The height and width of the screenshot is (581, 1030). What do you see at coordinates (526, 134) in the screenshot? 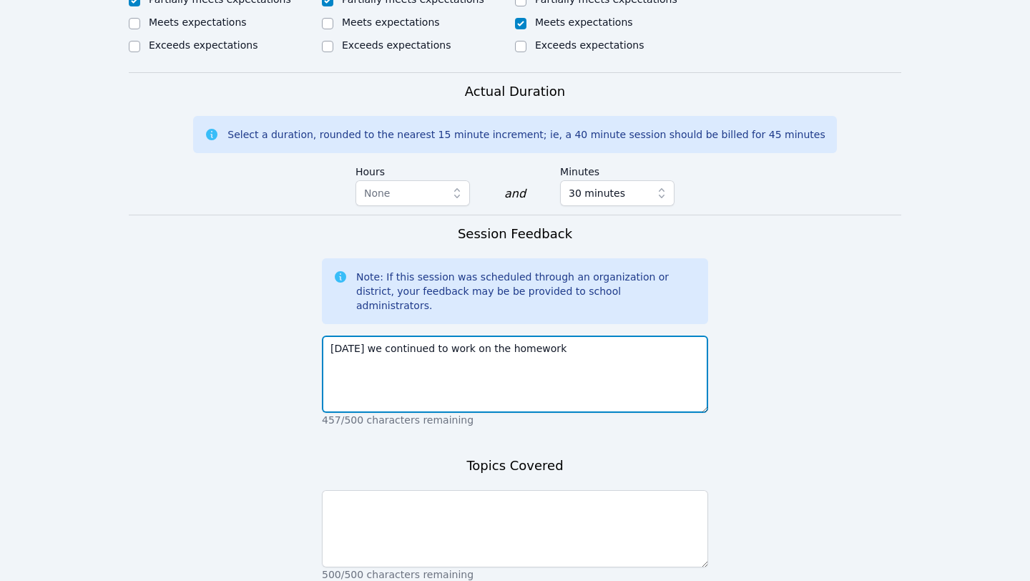
I see `div: Select a duration, rounded to the nearest 15 minute increment; ie, a 40 minute session should be ...` at bounding box center [526, 134].